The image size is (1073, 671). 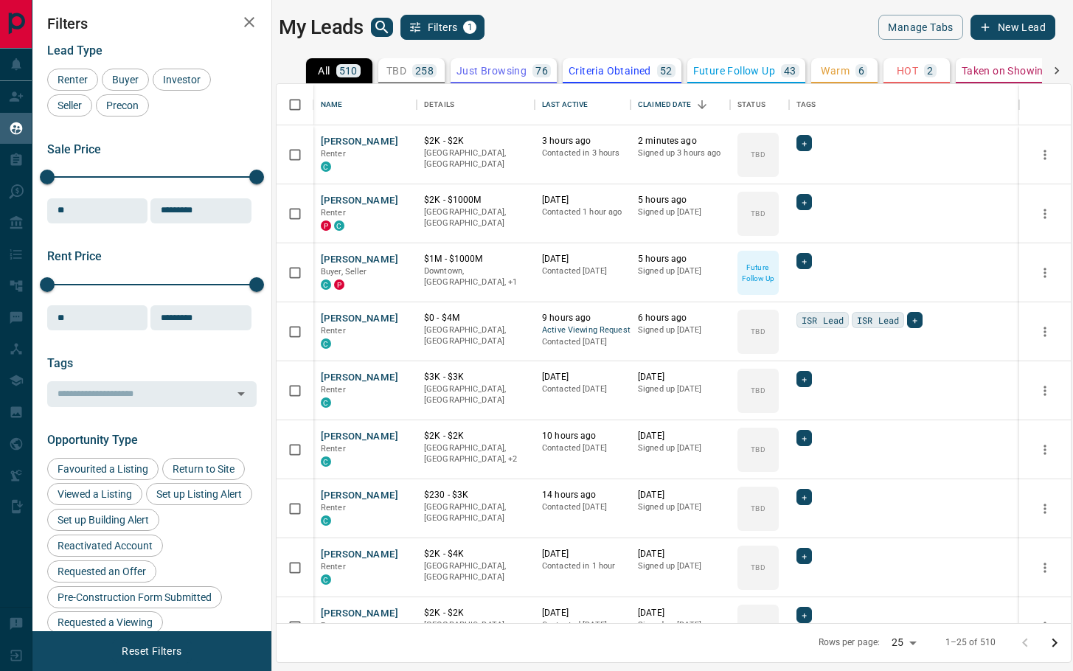 I want to click on p: Contacted in 1 hour, so click(x=583, y=566).